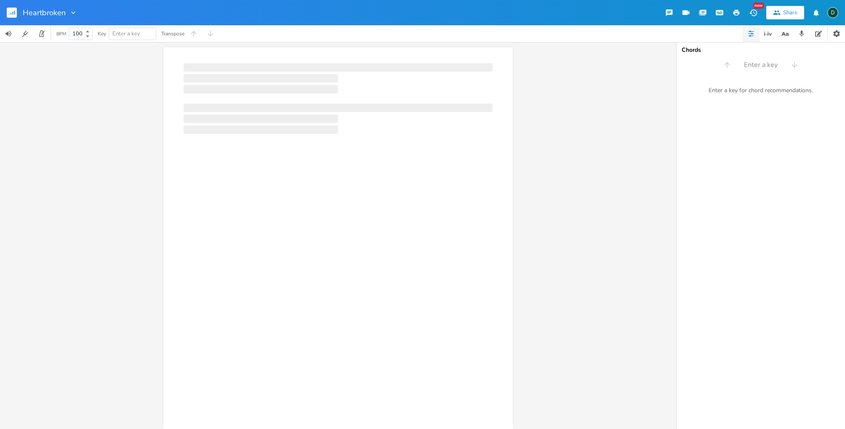  Describe the element at coordinates (759, 5) in the screenshot. I see `div: New` at that location.